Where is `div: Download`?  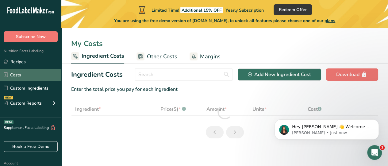 div: Download is located at coordinates (352, 74).